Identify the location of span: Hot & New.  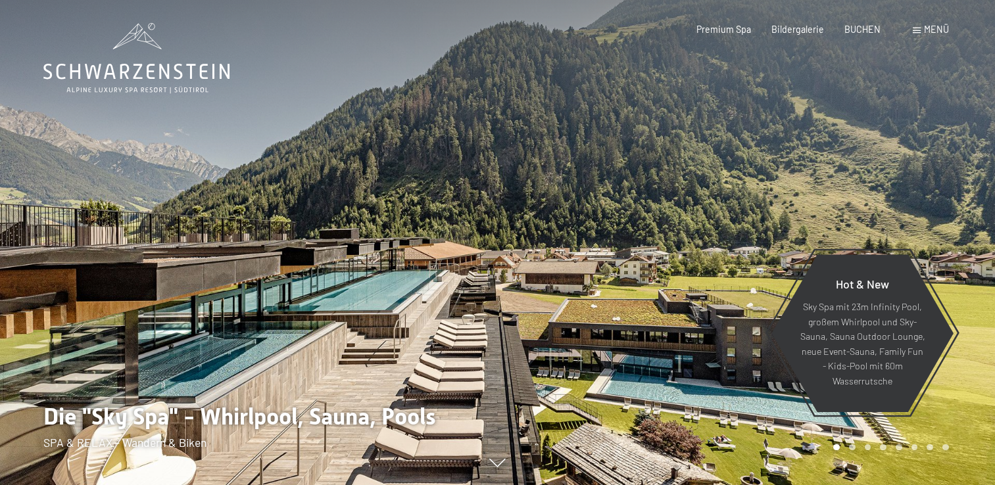
(862, 284).